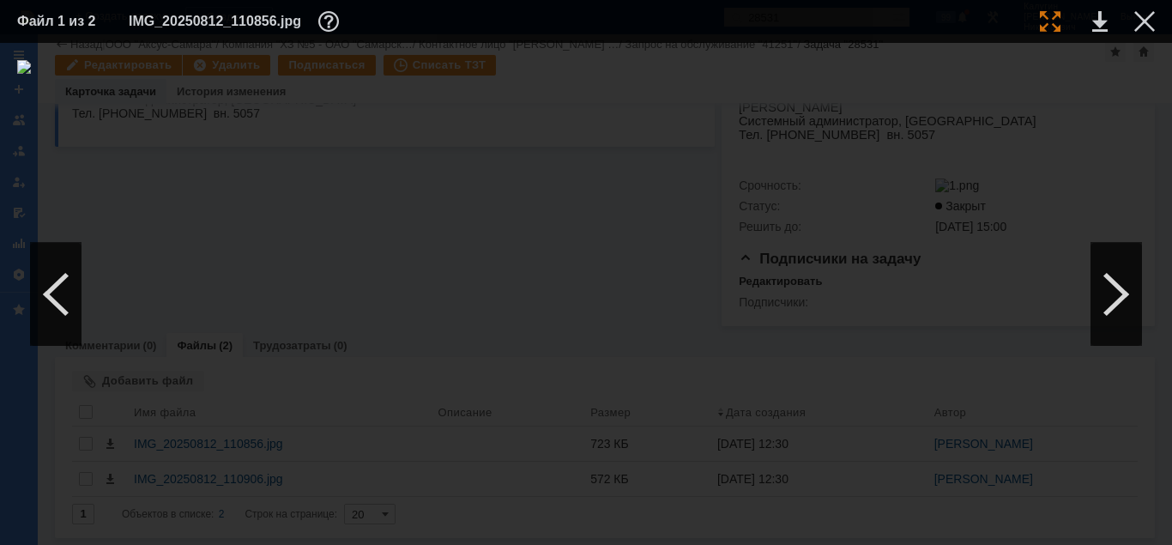 This screenshot has height=545, width=1172. Describe the element at coordinates (1100, 21) in the screenshot. I see `div: Скачать файл` at that location.